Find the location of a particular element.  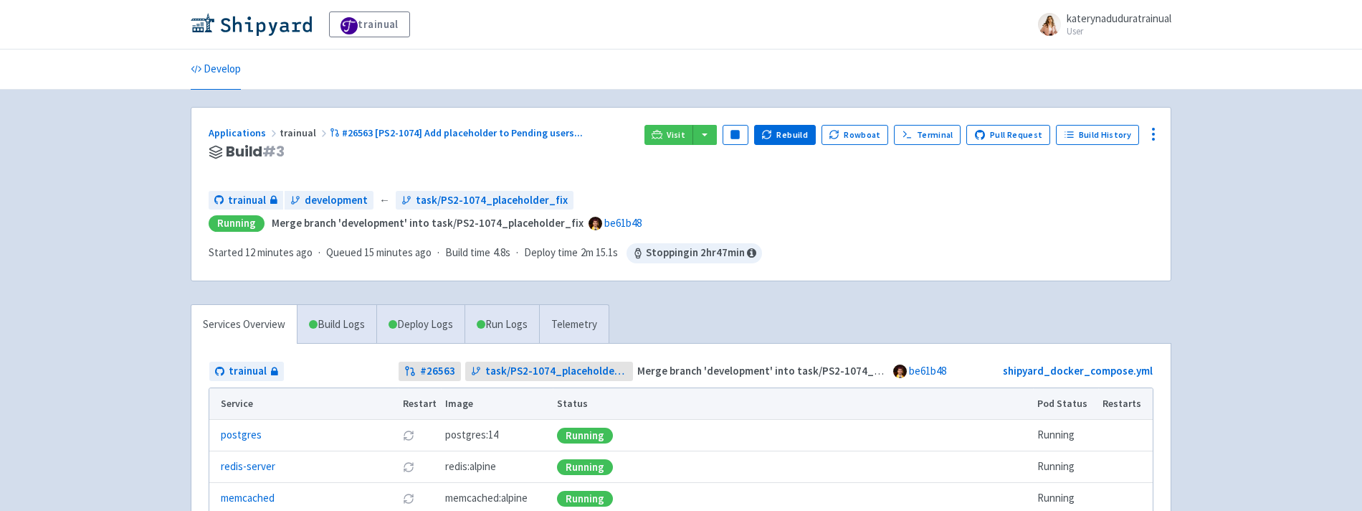

a: Terminal is located at coordinates (927, 135).